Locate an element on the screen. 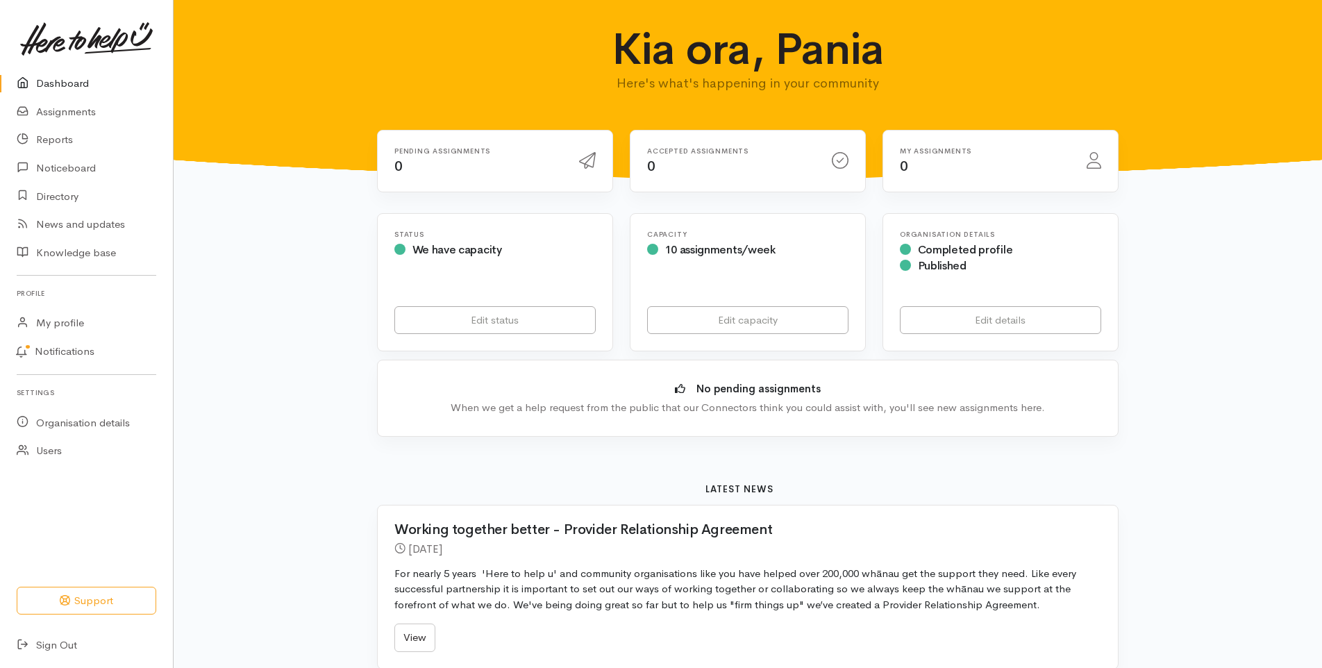  h2: Working together better - Provider Relationship Agreement is located at coordinates (740, 530).